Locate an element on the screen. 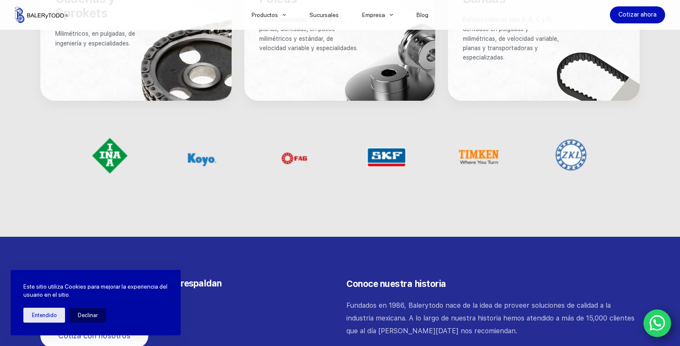 The height and width of the screenshot is (346, 680). span: Conoce nuestra historia is located at coordinates (396, 284).